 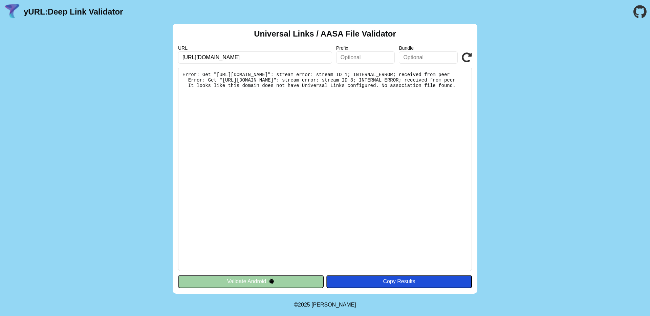 What do you see at coordinates (304, 305) in the screenshot?
I see `span: 2025` at bounding box center [304, 305].